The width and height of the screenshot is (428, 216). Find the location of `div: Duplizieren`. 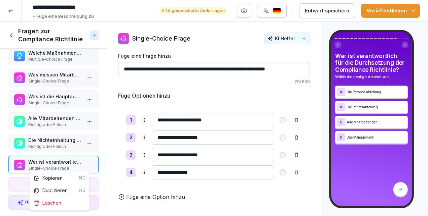

div: Duplizieren is located at coordinates (59, 191).